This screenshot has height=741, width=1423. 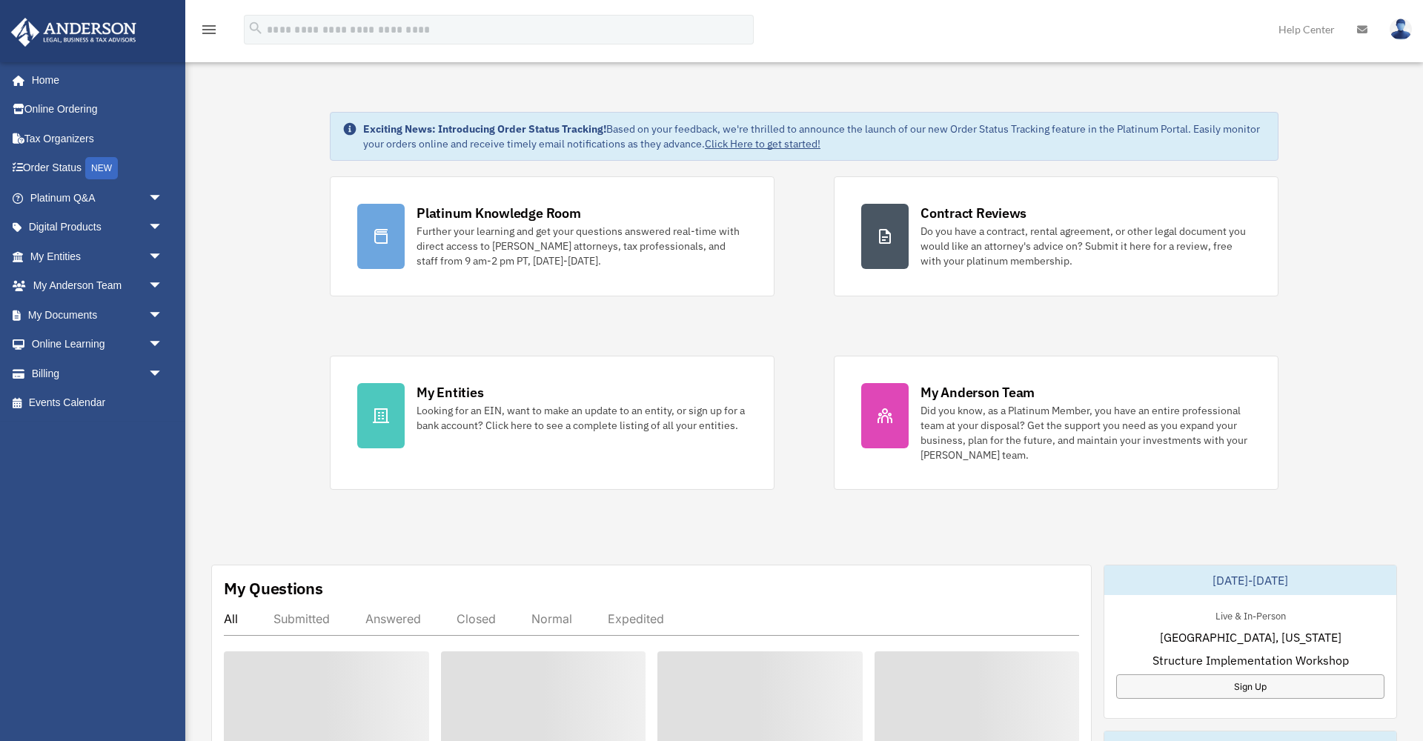 What do you see at coordinates (1250, 686) in the screenshot?
I see `a: Sign Up` at bounding box center [1250, 686].